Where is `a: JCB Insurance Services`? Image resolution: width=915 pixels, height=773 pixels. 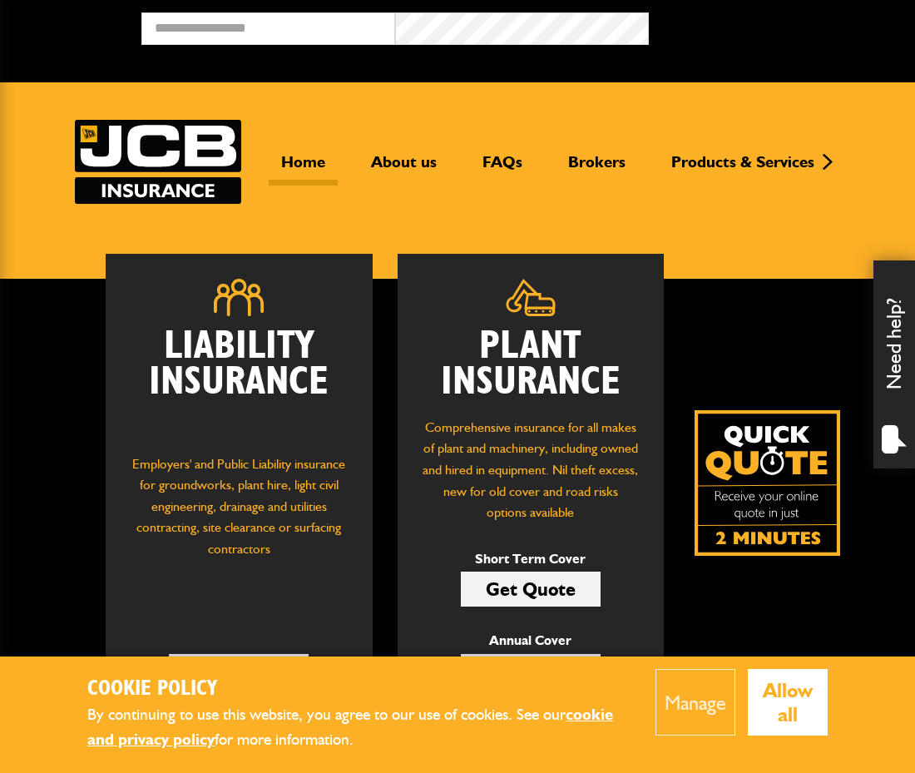 a: JCB Insurance Services is located at coordinates (158, 161).